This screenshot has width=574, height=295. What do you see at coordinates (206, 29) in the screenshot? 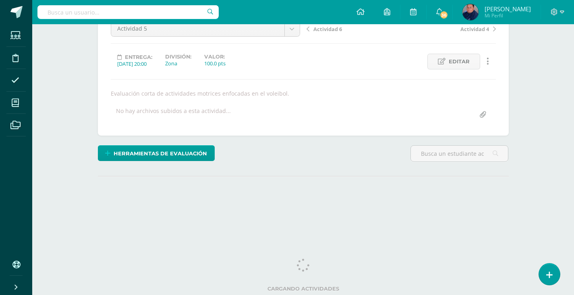
I see `a: Actividad 5` at bounding box center [206, 29].